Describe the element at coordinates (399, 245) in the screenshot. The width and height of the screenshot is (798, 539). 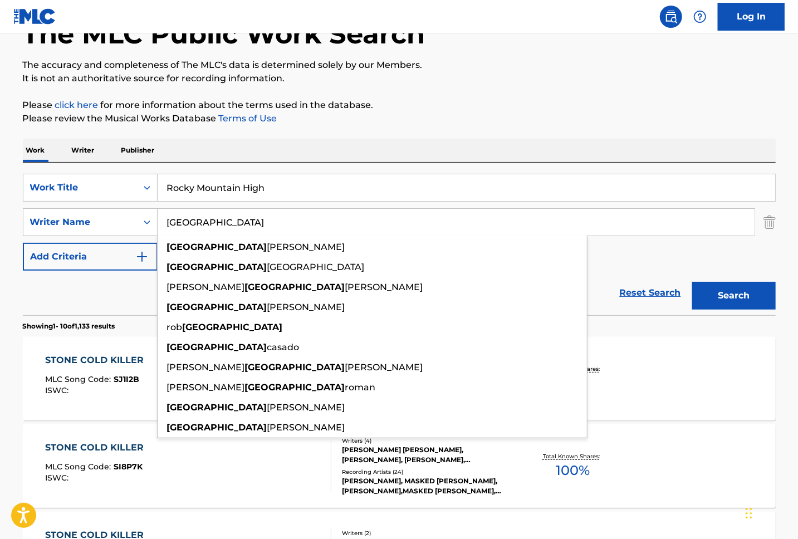
I see `form: Search Form` at that location.